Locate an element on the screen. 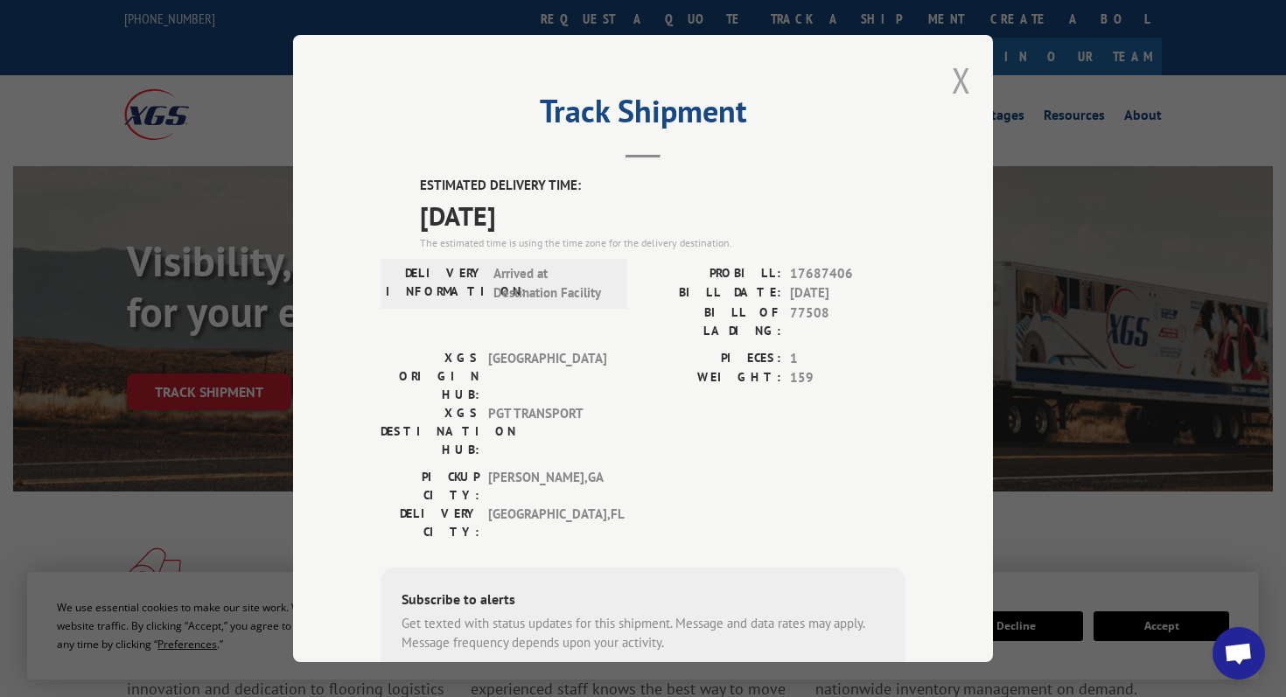  button: Close modal is located at coordinates (962, 80).